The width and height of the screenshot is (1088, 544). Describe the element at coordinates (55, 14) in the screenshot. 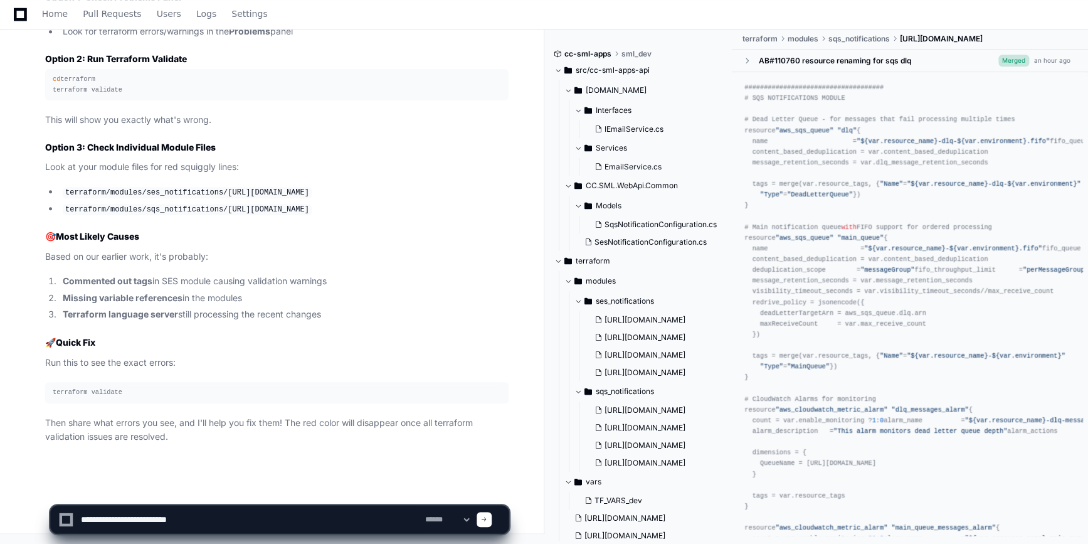

I see `span: Home` at that location.